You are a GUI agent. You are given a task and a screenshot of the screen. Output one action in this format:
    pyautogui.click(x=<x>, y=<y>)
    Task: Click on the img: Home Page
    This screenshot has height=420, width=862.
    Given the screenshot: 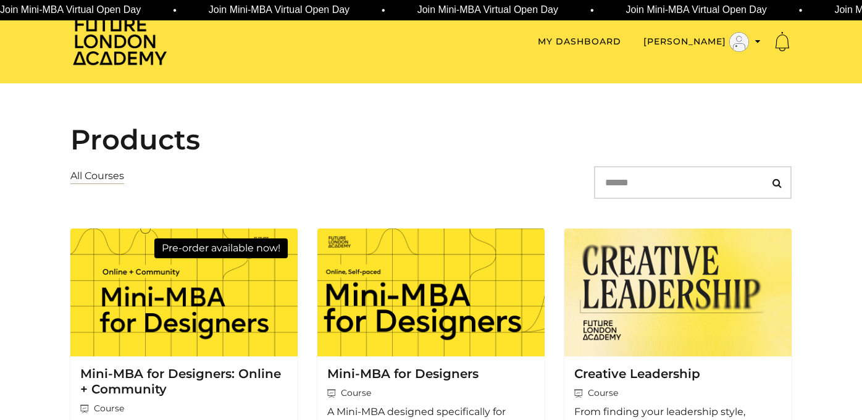 What is the action you would take?
    pyautogui.click(x=120, y=41)
    